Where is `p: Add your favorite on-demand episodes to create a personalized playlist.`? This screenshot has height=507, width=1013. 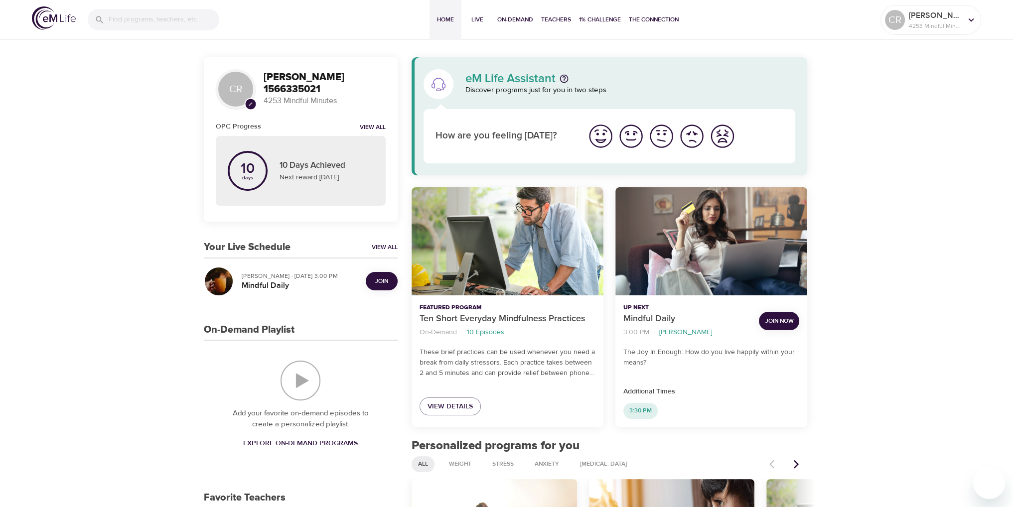
p: Add your favorite on-demand episodes to create a personalized playlist. is located at coordinates (300, 419).